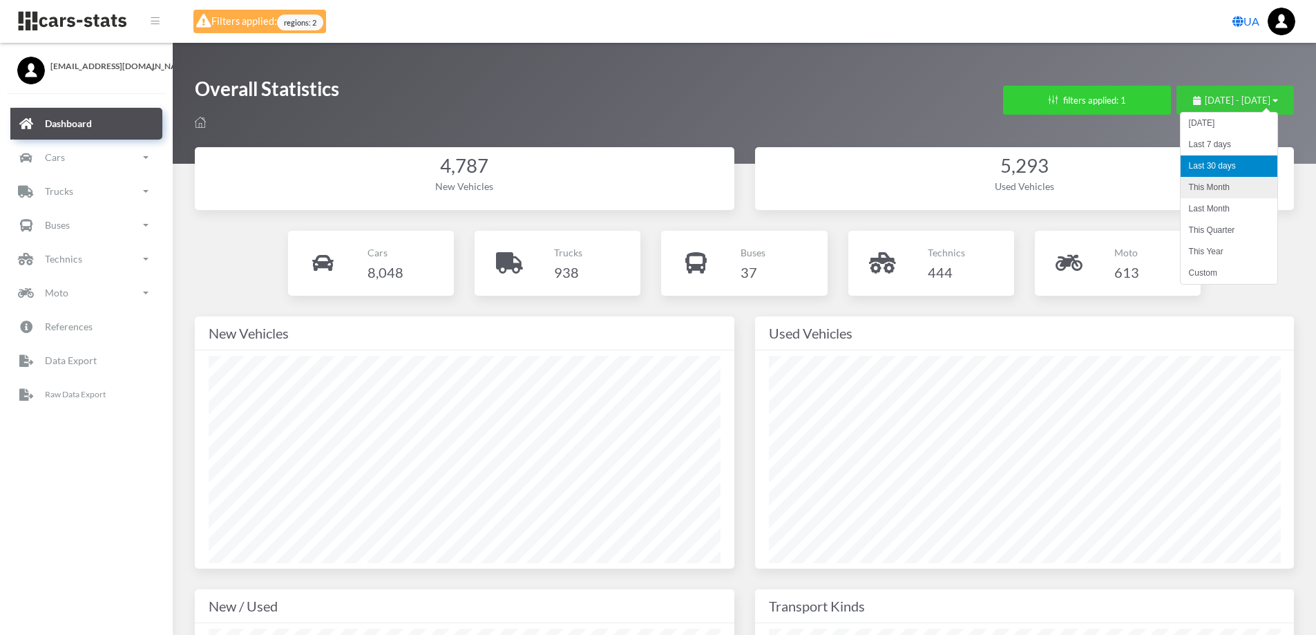  What do you see at coordinates (86, 259) in the screenshot?
I see `a: Technics` at bounding box center [86, 259].